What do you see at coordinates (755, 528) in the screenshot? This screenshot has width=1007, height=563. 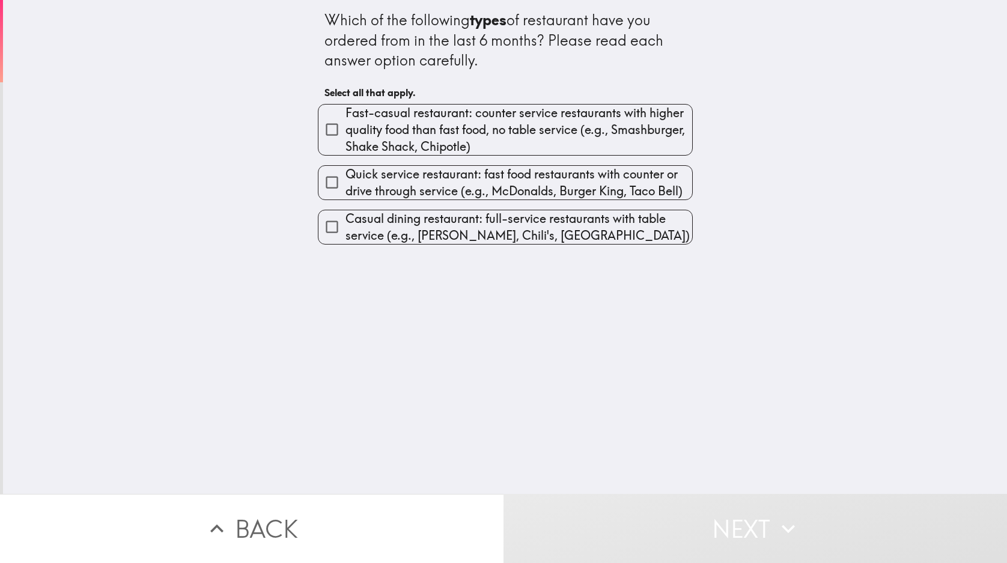 I see `button: Next` at bounding box center [755, 528].